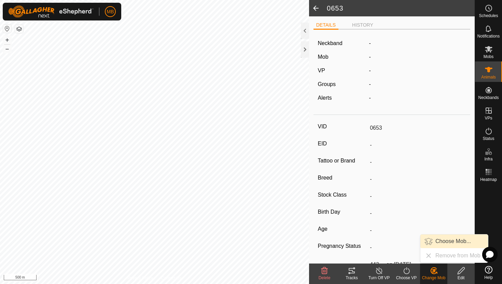 This screenshot has width=502, height=284. I want to click on label: Breed, so click(343, 178).